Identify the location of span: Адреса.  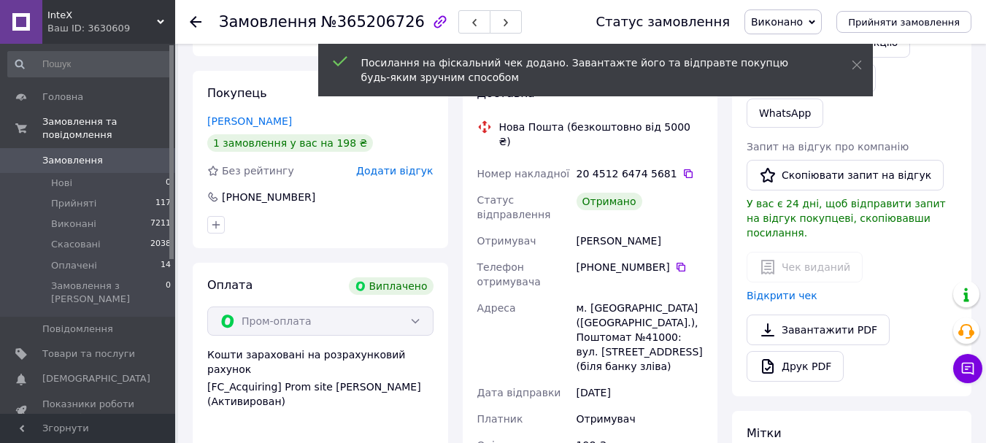
(496, 308).